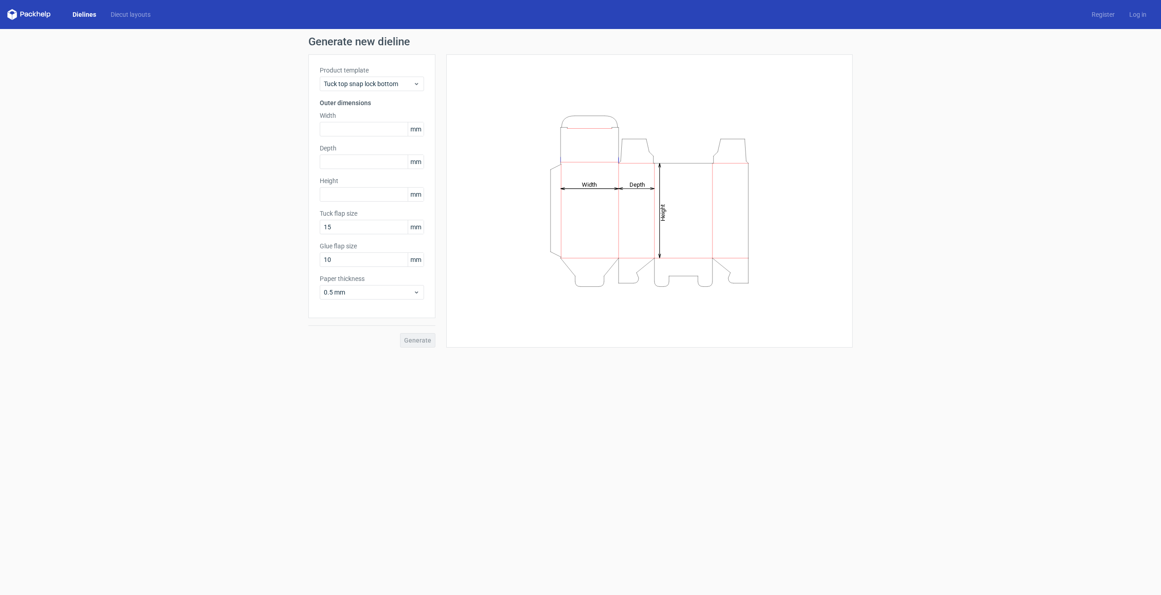  What do you see at coordinates (662, 212) in the screenshot?
I see `tspan: Height` at bounding box center [662, 212].